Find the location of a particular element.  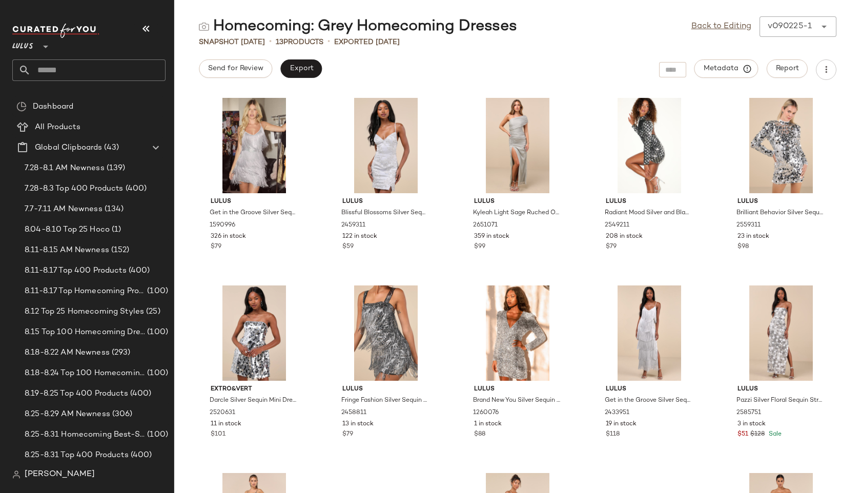

span: $88 is located at coordinates (480, 435).